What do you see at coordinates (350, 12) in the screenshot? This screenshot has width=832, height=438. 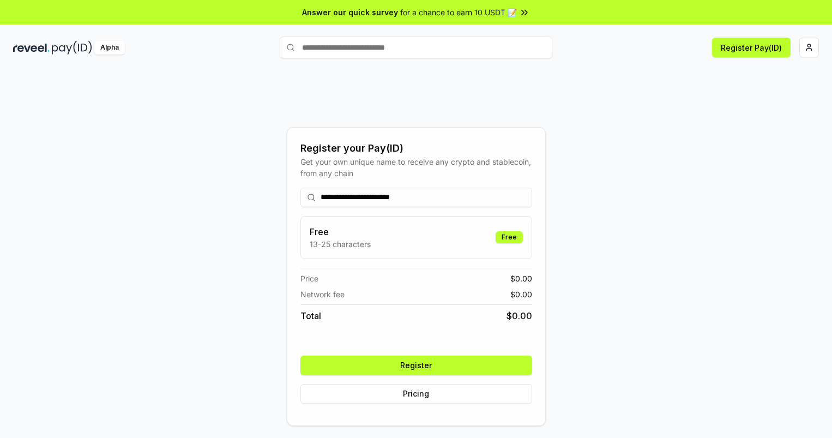 I see `span: Answer our quick survey` at bounding box center [350, 12].